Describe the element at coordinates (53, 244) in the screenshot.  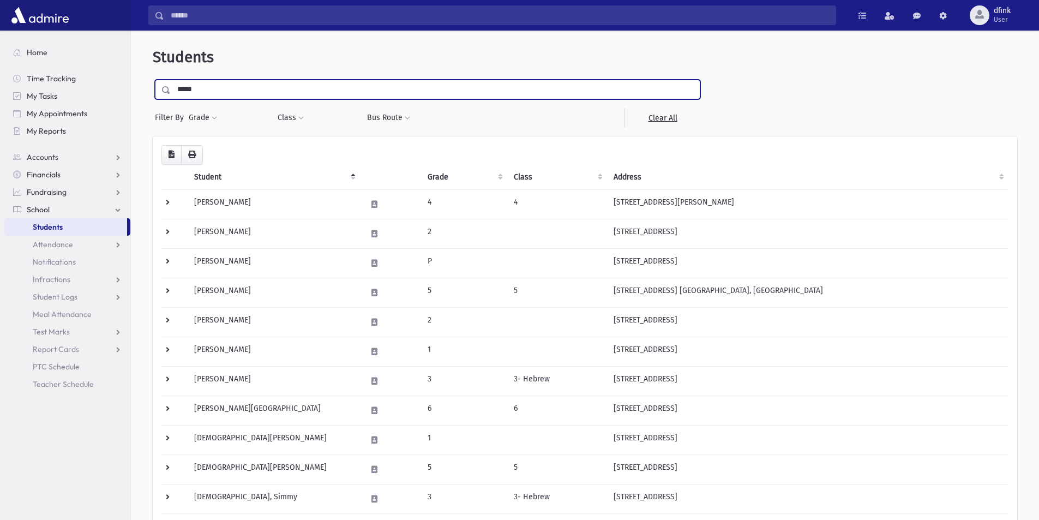
I see `span: Attendance` at that location.